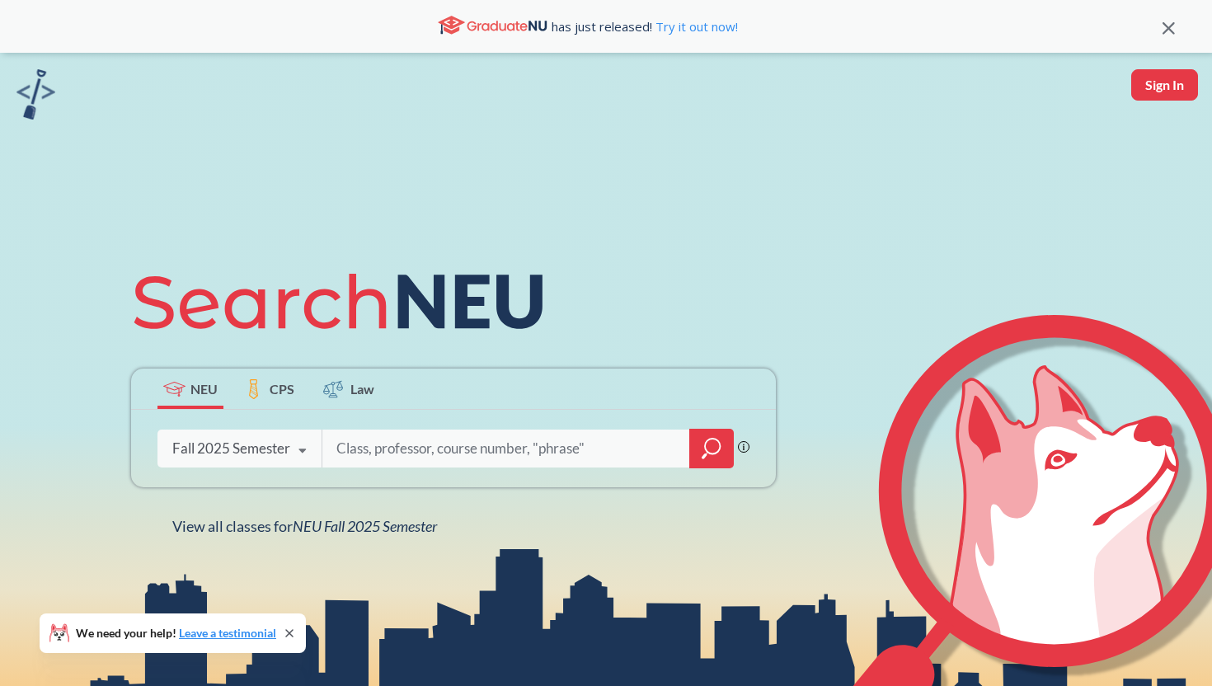  I want to click on svg: magnifying glass, so click(711, 448).